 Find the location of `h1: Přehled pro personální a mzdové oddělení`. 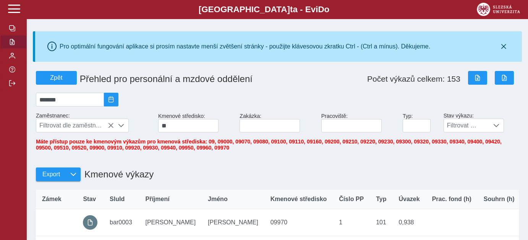

h1: Přehled pro personální a mzdové oddělení is located at coordinates (199, 79).